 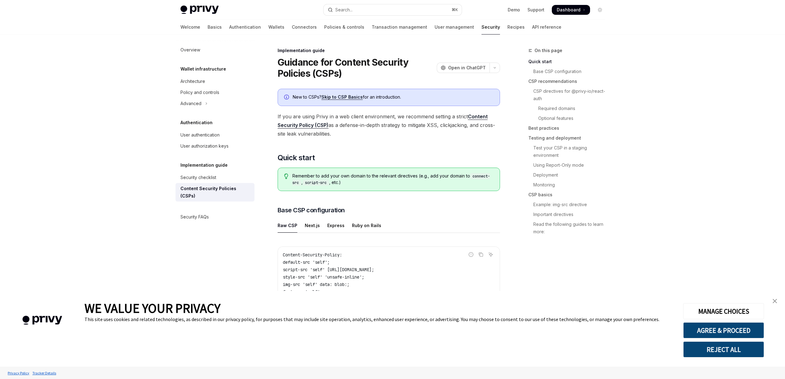 What do you see at coordinates (204, 165) in the screenshot?
I see `h5: Implementation guide` at bounding box center [204, 165].